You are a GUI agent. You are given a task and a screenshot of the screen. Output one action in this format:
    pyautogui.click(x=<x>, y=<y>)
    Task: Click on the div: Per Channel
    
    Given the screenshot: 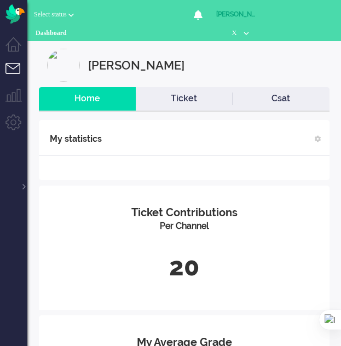 What is the action you would take?
    pyautogui.click(x=184, y=226)
    